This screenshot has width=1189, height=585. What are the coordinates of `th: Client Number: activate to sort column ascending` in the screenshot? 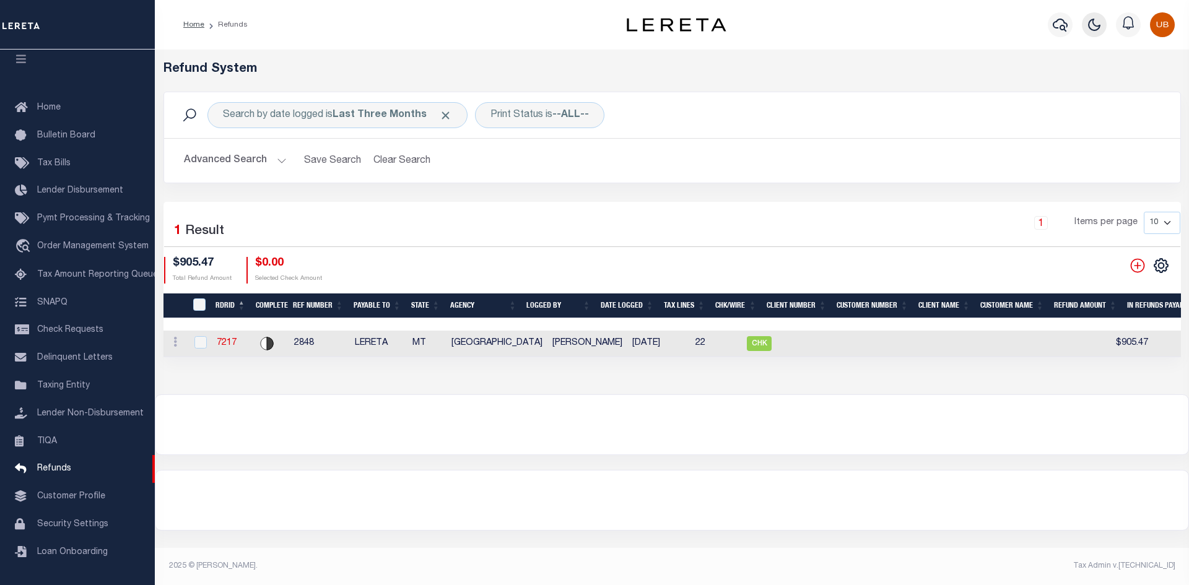 It's located at (796, 306).